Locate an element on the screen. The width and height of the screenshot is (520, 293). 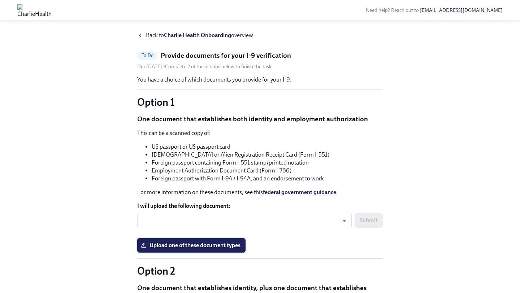
span: To Do is located at coordinates (147, 55).